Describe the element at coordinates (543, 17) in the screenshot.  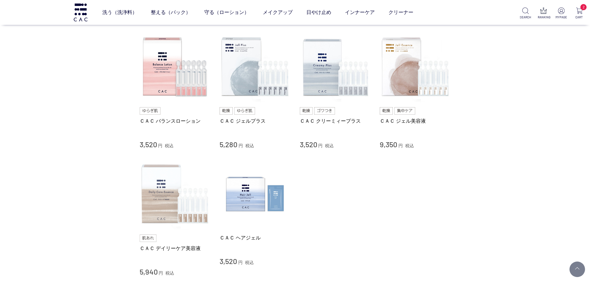
I see `p: RANKING` at that location.